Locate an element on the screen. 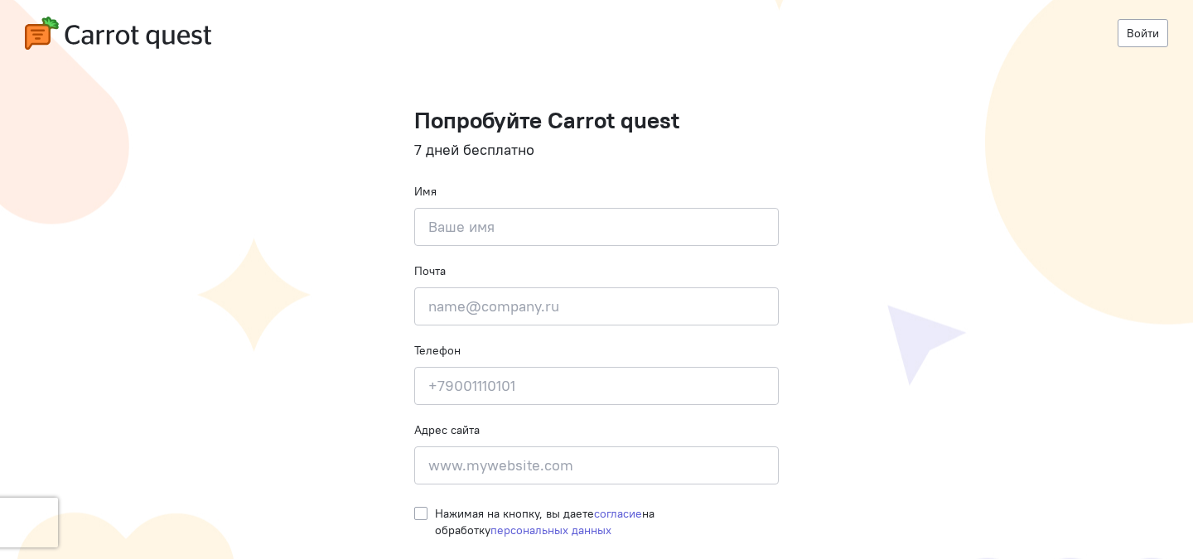 The height and width of the screenshot is (559, 1193). span: Нажимая на кнопку, вы даете на обработку is located at coordinates (544, 522).